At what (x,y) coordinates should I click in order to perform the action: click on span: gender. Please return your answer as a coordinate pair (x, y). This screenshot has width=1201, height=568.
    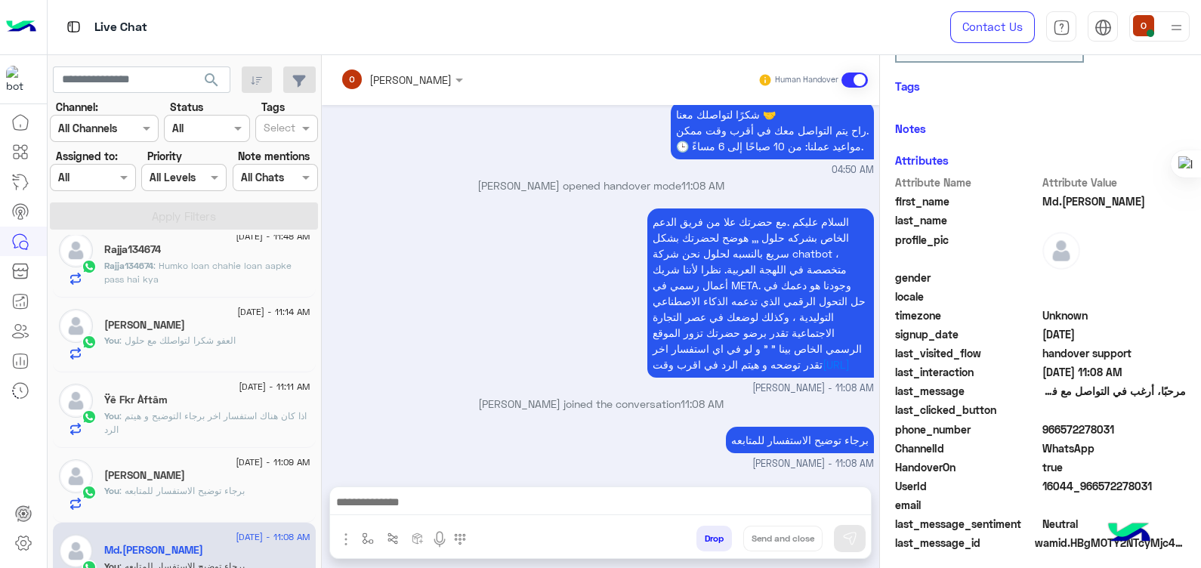
    Looking at the image, I should click on (967, 277).